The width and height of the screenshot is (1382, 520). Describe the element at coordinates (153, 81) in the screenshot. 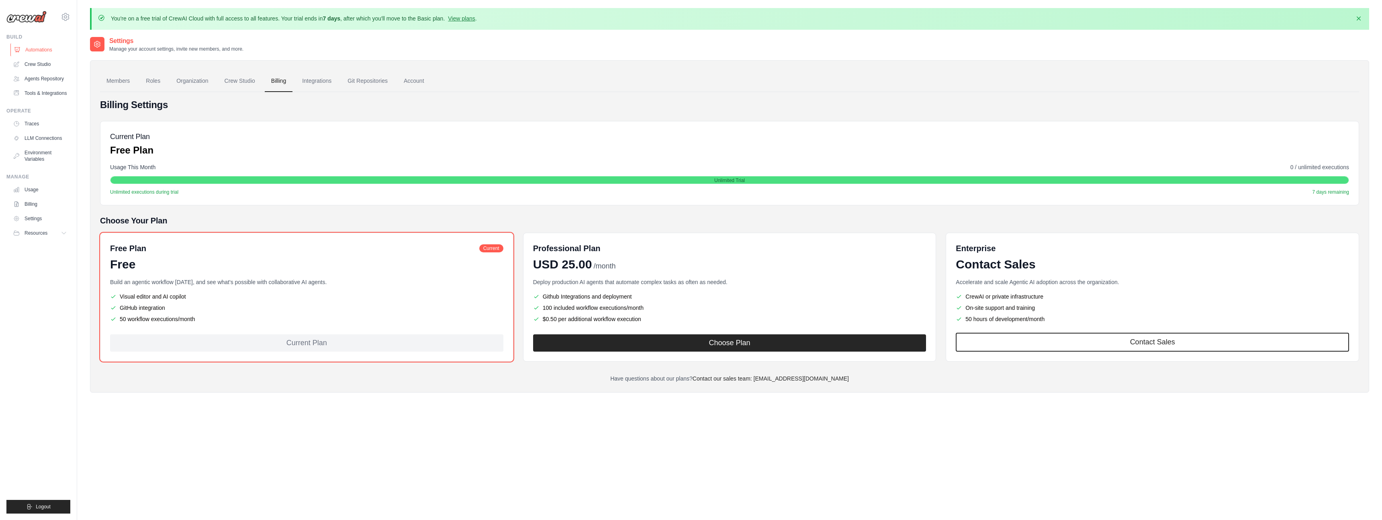

I see `a: Roles` at that location.